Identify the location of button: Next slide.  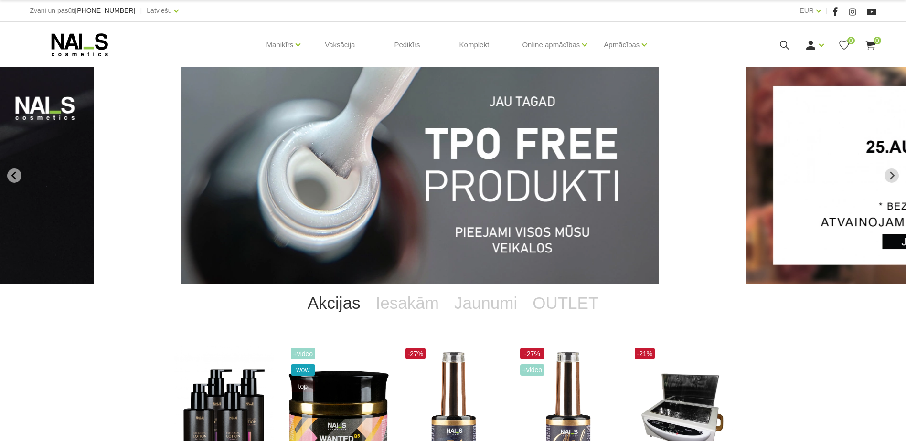
(891, 176).